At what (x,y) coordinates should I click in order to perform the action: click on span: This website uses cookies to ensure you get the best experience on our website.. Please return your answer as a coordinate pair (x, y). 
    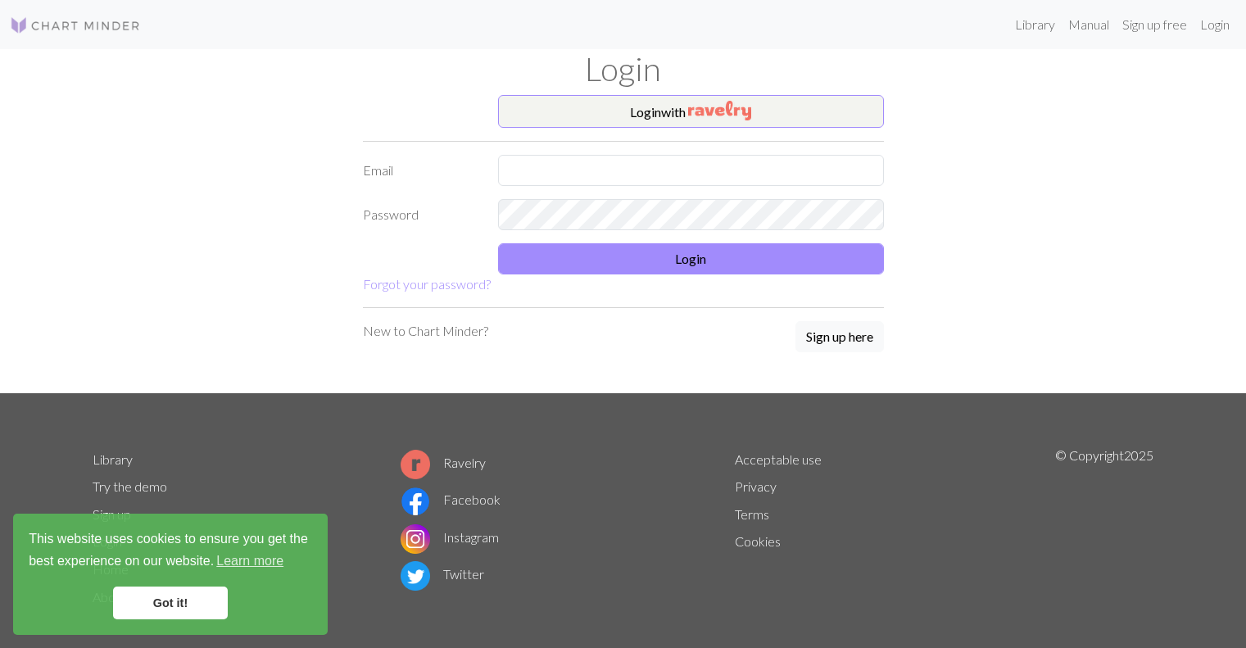
    Looking at the image, I should click on (170, 552).